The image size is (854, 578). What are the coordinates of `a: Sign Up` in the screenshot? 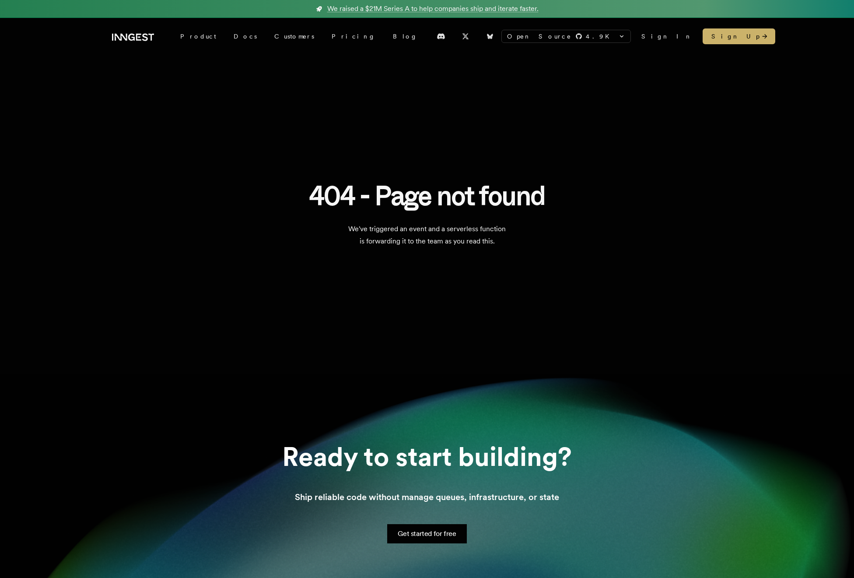 It's located at (739, 36).